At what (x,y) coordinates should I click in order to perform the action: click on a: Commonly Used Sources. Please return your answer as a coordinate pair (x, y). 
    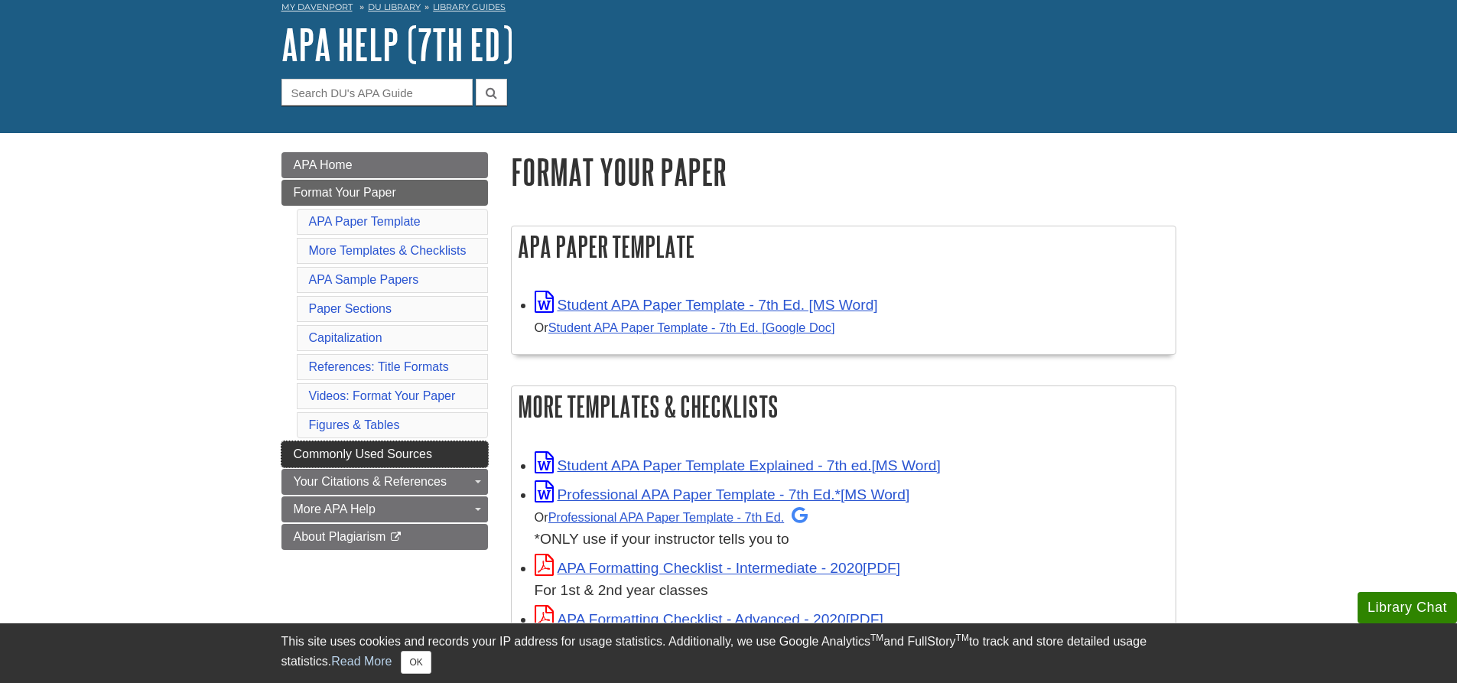
    Looking at the image, I should click on (385, 454).